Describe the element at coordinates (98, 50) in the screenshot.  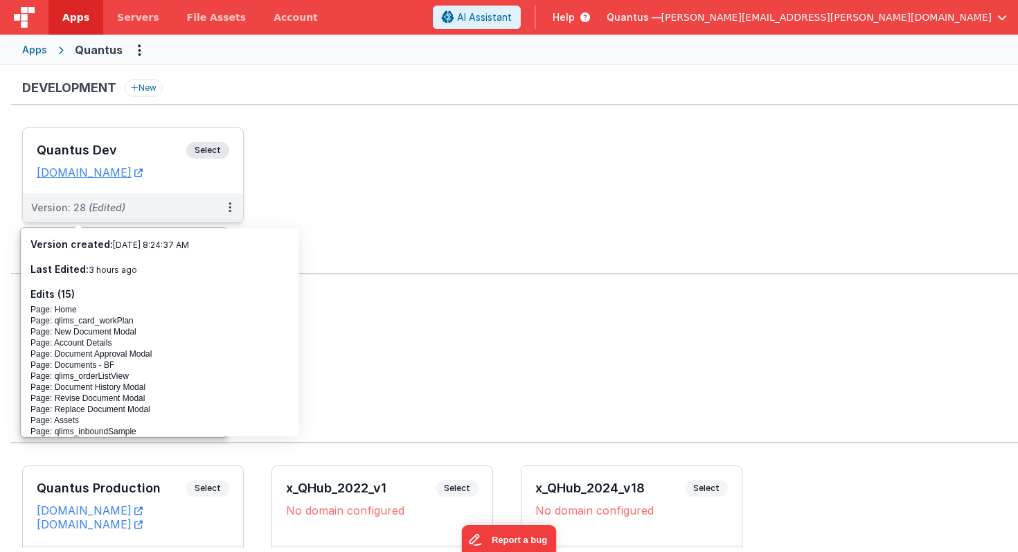
I see `div: Quantus` at that location.